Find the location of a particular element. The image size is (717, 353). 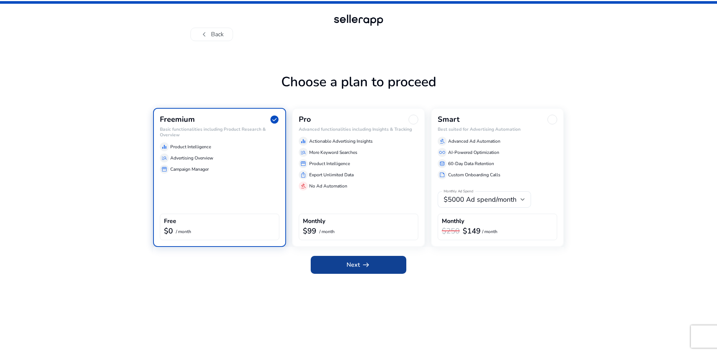

p: Custom Onboarding Calls is located at coordinates (474, 175).